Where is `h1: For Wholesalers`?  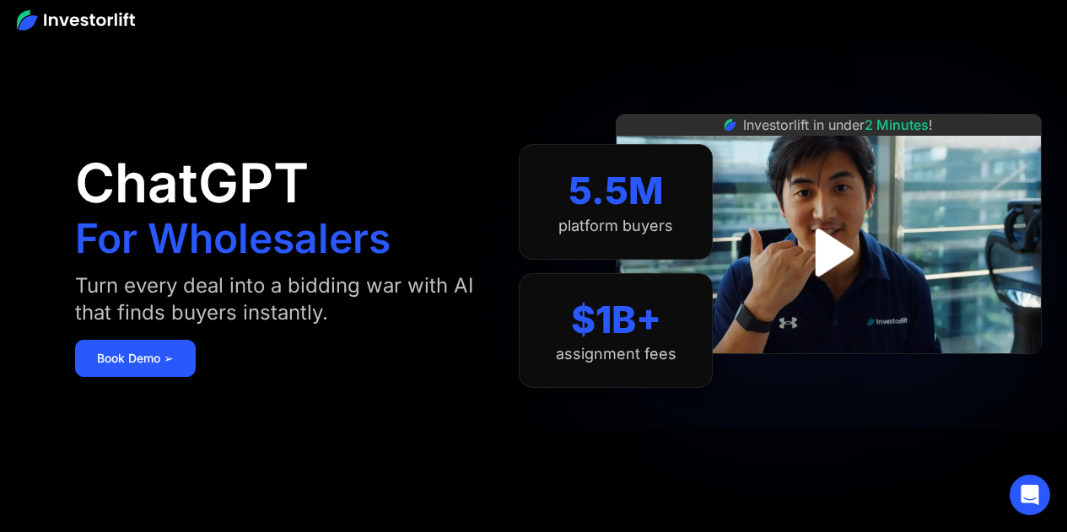 h1: For Wholesalers is located at coordinates (233, 239).